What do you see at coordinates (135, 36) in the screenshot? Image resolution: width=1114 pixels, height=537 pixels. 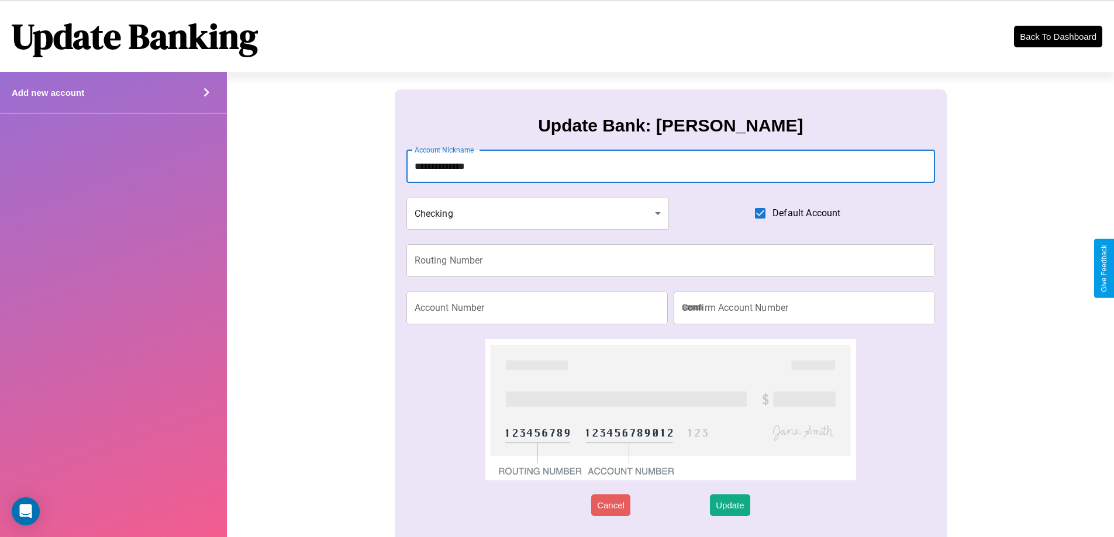 I see `h1: Update Banking` at bounding box center [135, 36].